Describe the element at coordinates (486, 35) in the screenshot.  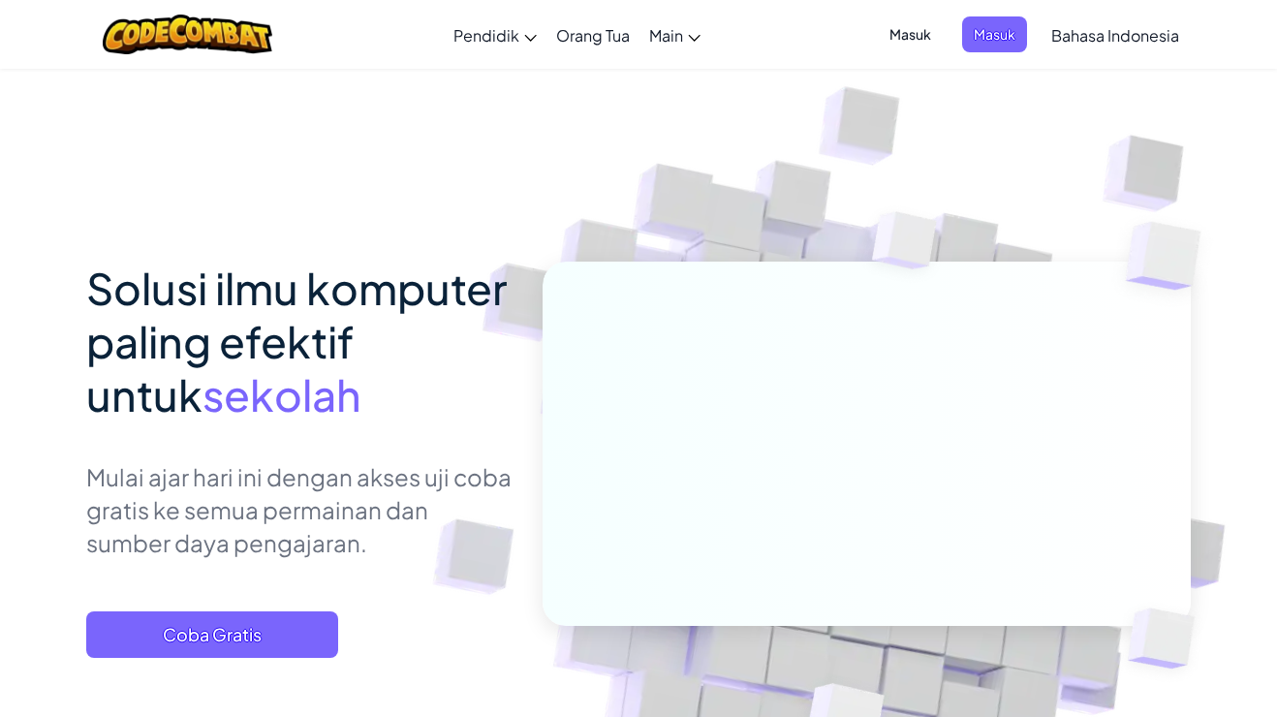
I see `span: Pendidik` at that location.